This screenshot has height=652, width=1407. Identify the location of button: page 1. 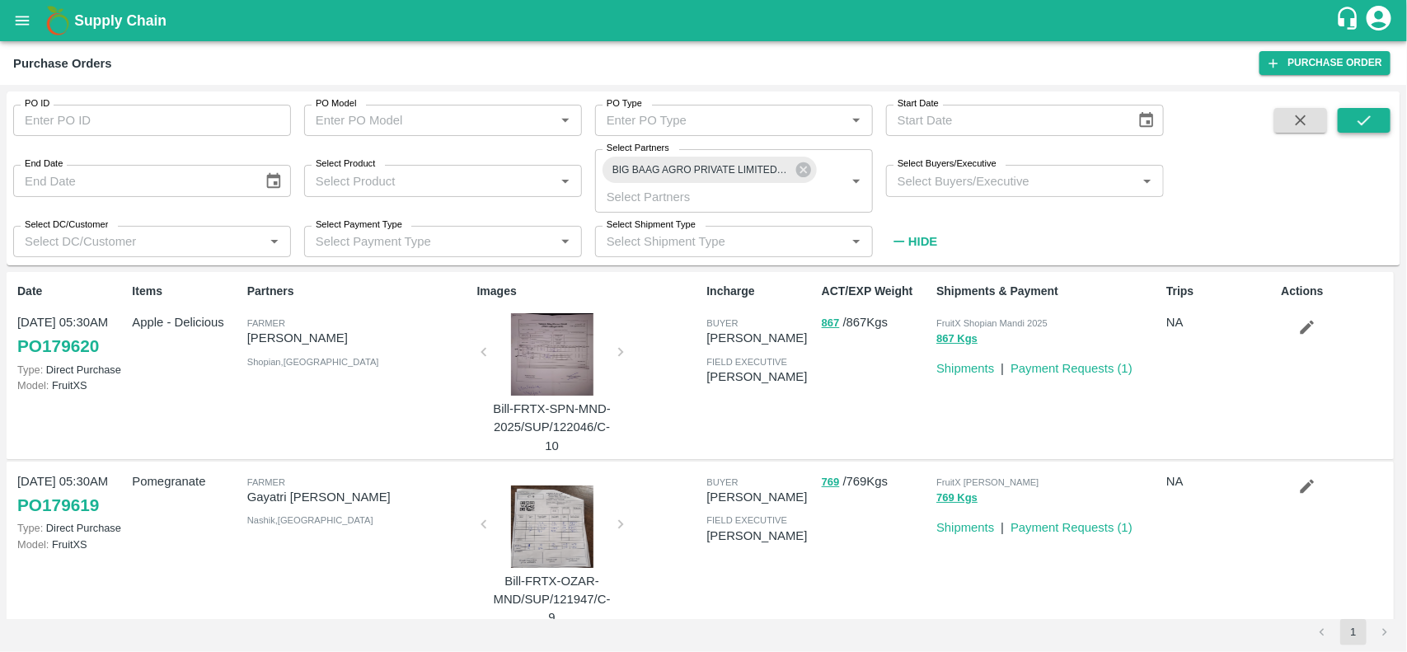
(1353, 632).